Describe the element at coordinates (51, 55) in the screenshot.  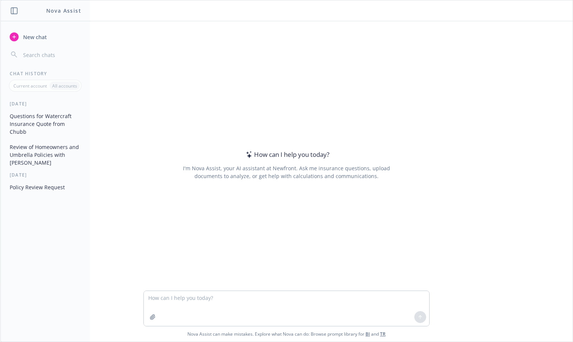
I see `input: Search chats` at that location.